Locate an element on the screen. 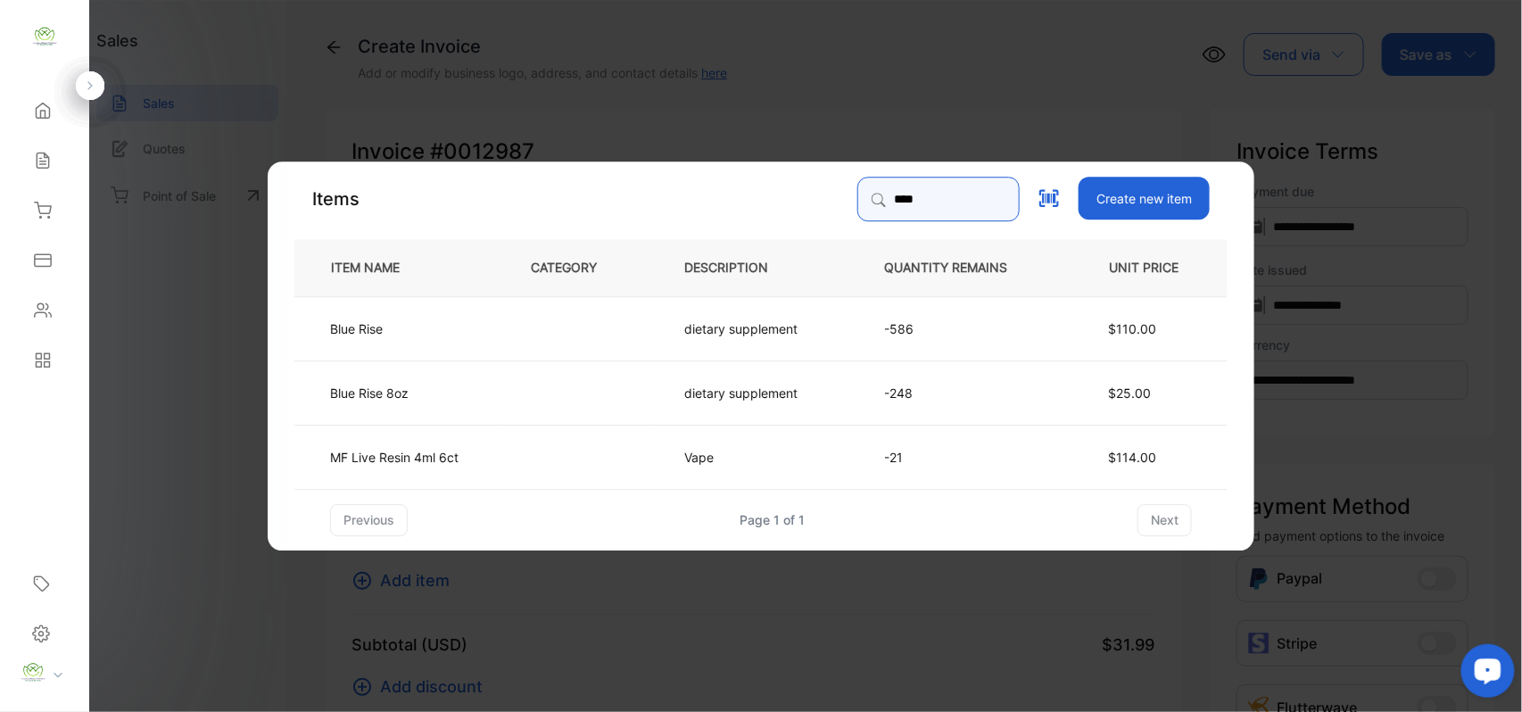 Image resolution: width=1522 pixels, height=712 pixels. button: previous is located at coordinates (368, 520).